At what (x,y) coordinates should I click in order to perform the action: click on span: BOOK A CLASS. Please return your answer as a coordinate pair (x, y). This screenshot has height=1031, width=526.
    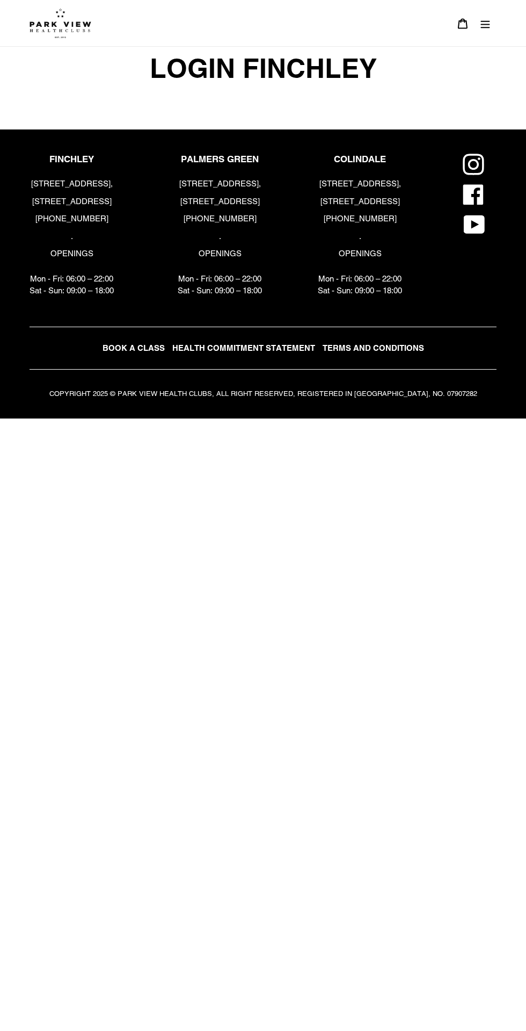
    Looking at the image, I should click on (134, 348).